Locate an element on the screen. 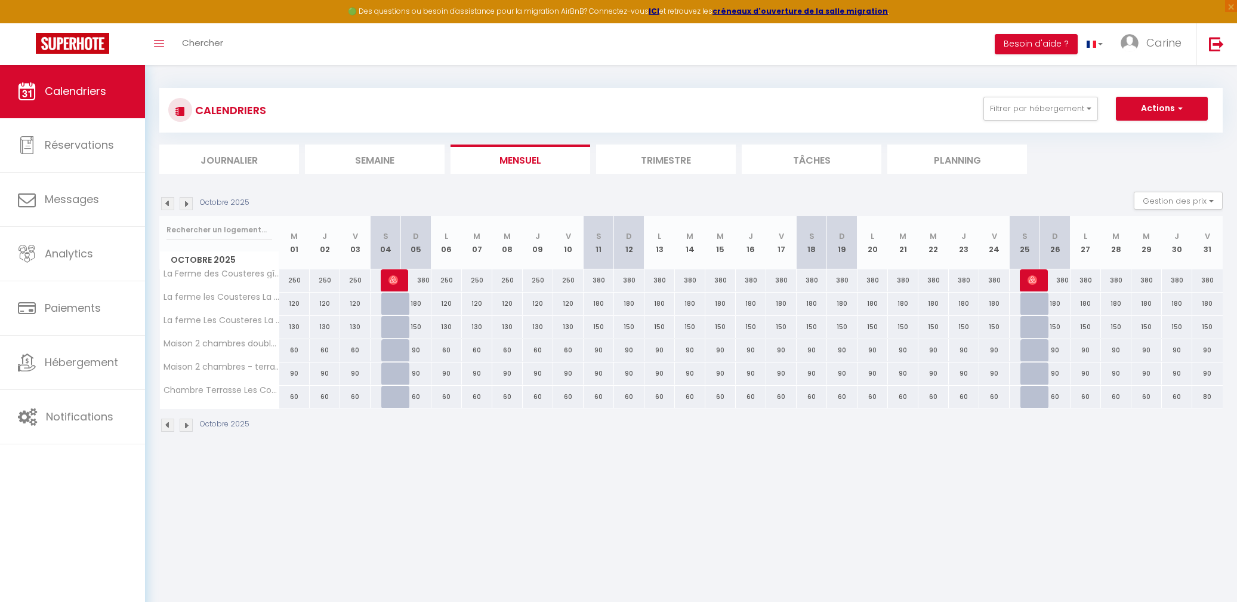  th: 02 is located at coordinates (325, 242).